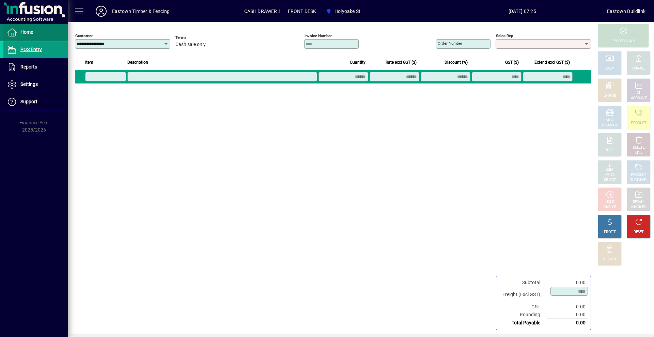  What do you see at coordinates (610, 175) in the screenshot?
I see `div: PRICE` at bounding box center [610, 175].